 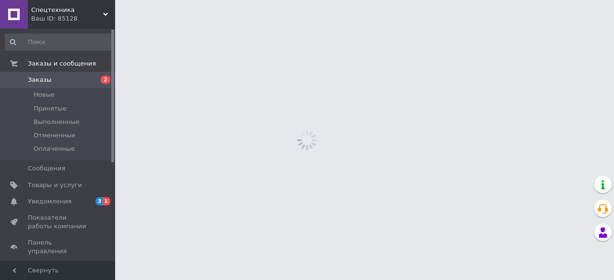 I want to click on span: Оплаченные, so click(x=54, y=149).